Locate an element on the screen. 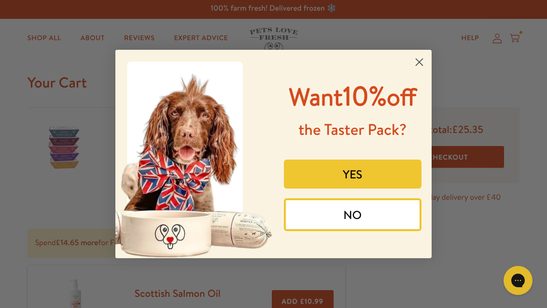 Image resolution: width=547 pixels, height=308 pixels. span: 10% is located at coordinates (353, 95).